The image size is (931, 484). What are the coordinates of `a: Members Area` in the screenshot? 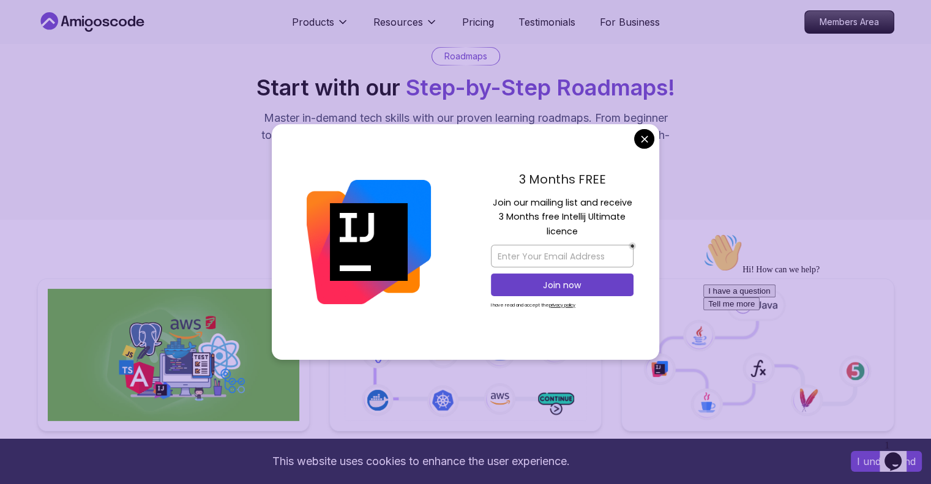 It's located at (849, 22).